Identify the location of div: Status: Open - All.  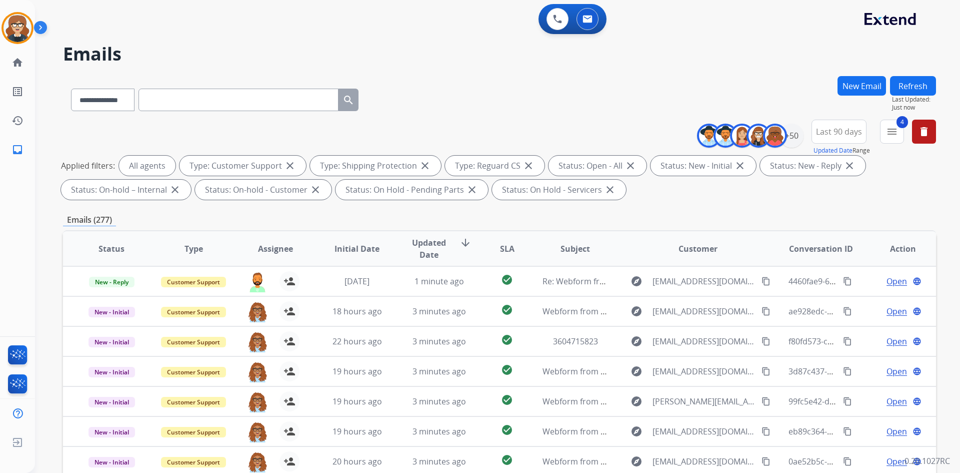
(598, 166).